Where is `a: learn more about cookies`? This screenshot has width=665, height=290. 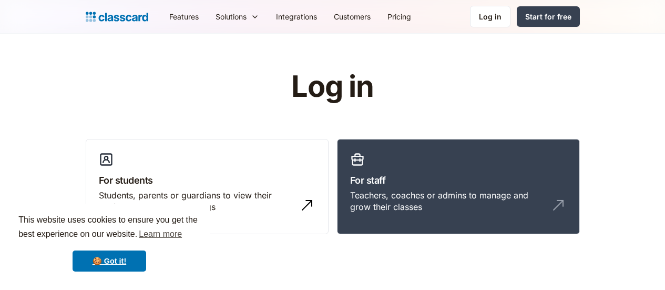 a: learn more about cookies is located at coordinates (160, 234).